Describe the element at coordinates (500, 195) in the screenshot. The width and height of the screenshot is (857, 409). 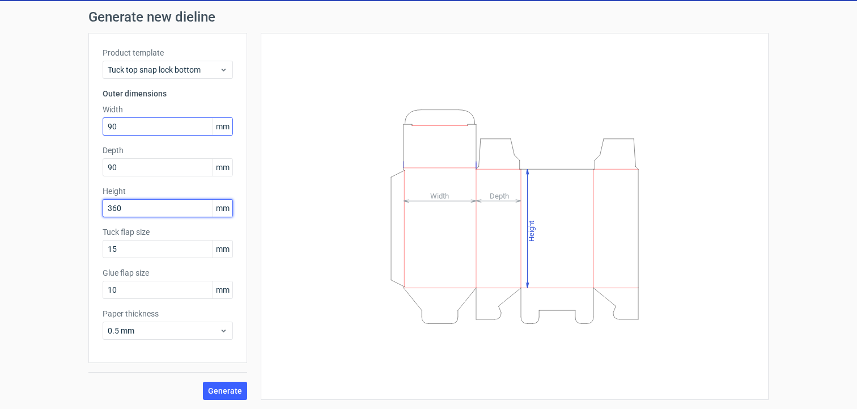
I see `tspan: Depth` at that location.